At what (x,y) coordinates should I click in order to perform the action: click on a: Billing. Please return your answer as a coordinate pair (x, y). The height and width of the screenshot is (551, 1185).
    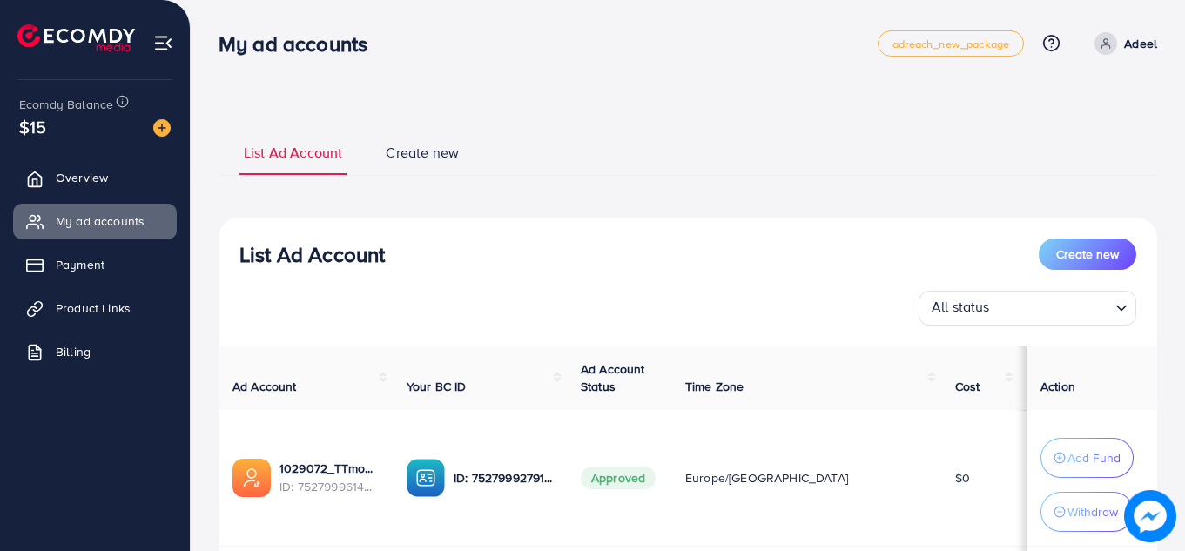
    Looking at the image, I should click on (95, 352).